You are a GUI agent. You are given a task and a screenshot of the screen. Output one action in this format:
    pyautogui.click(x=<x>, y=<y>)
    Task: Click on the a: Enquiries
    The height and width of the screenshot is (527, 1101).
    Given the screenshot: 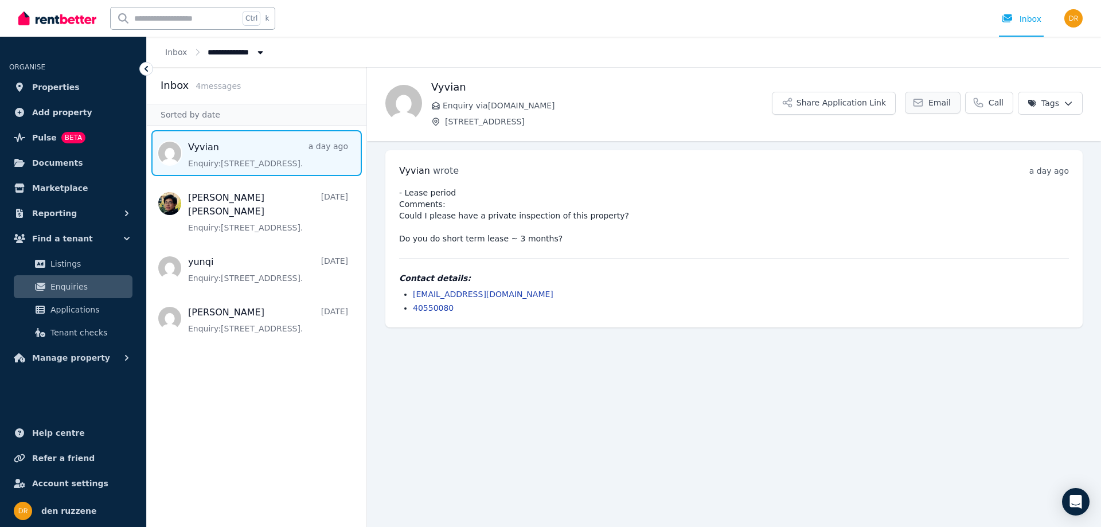 What is the action you would take?
    pyautogui.click(x=73, y=287)
    